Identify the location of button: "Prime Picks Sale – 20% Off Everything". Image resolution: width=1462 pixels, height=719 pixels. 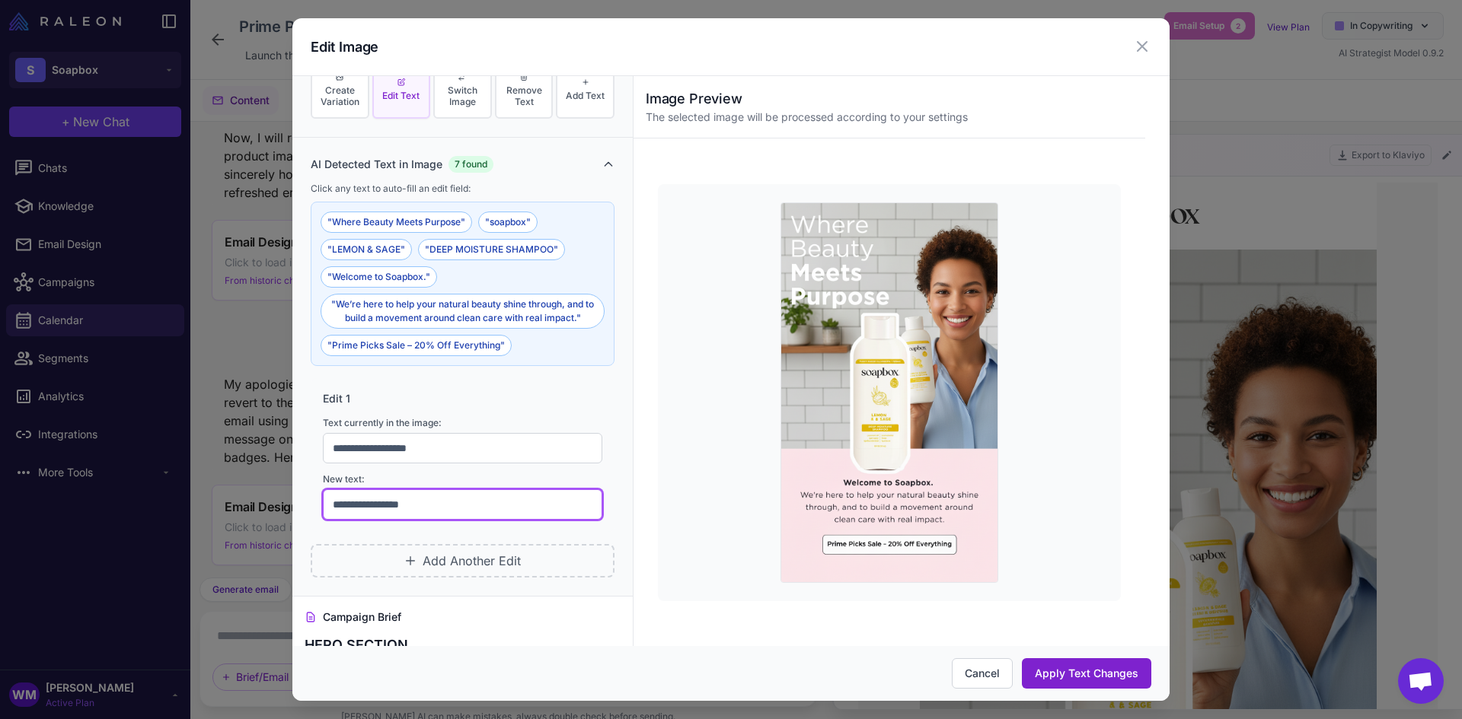
(416, 346).